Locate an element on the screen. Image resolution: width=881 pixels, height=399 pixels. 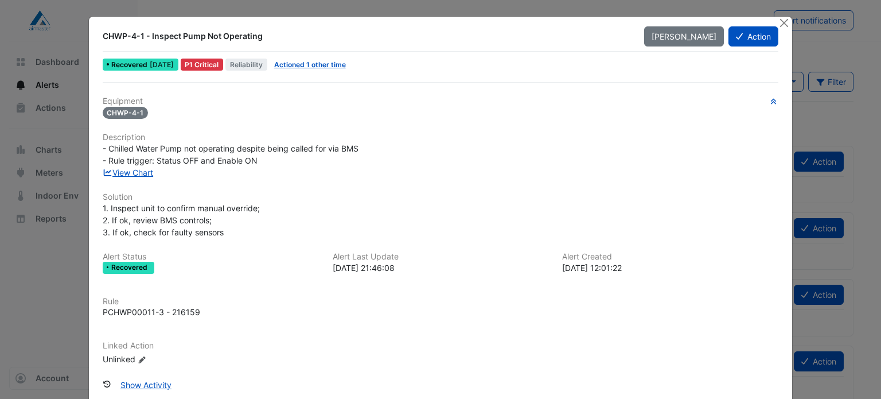
h6: Equipment is located at coordinates (440, 101).